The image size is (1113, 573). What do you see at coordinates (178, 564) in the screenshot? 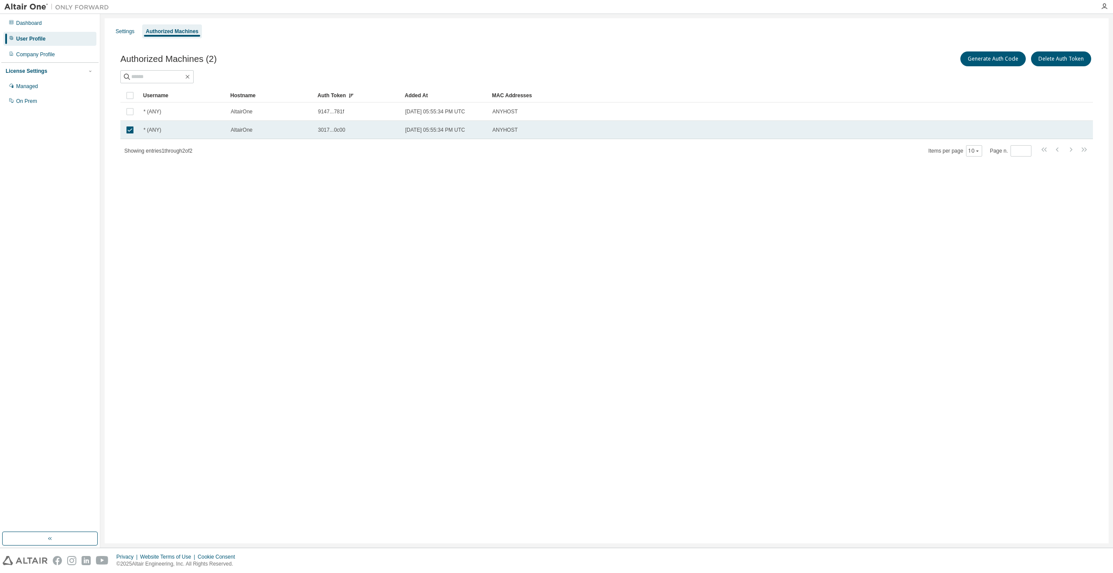
I see `p: © 2025 Altair Engineering, Inc. All Rights Reserved.` at bounding box center [178, 564].